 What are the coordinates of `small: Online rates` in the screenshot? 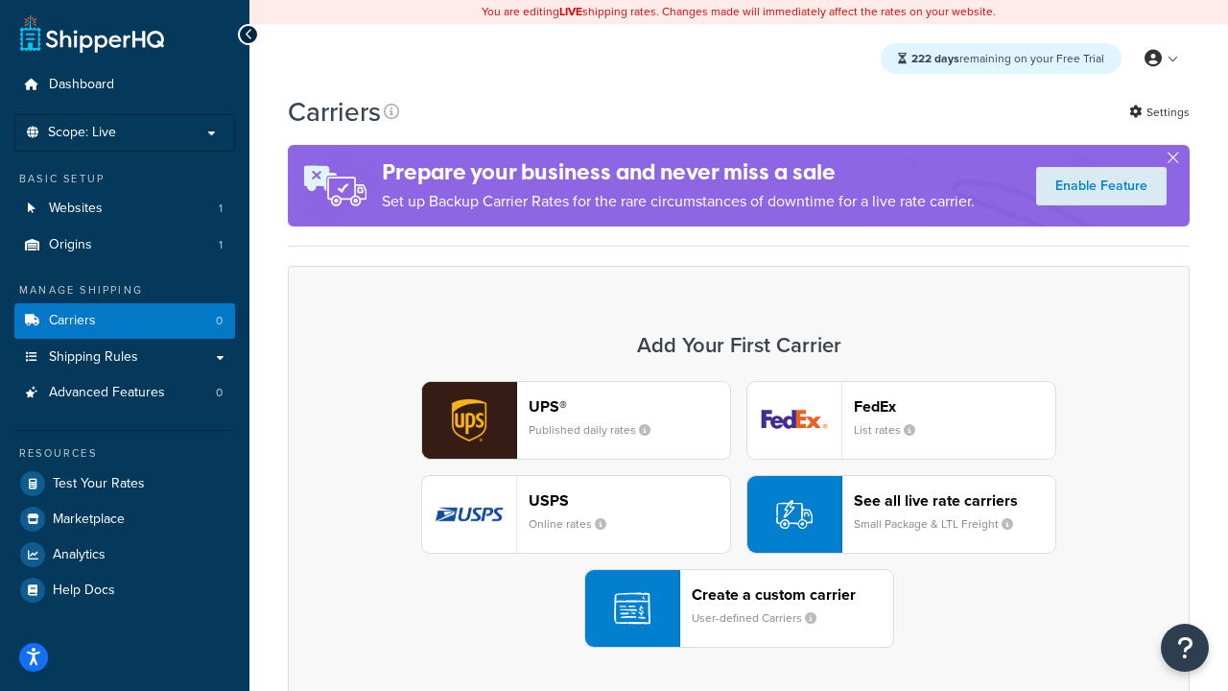 It's located at (575, 524).